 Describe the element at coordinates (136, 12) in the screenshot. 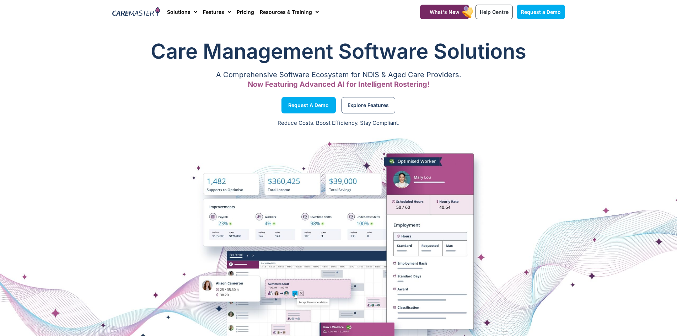

I see `img: CareMaster Logo` at that location.